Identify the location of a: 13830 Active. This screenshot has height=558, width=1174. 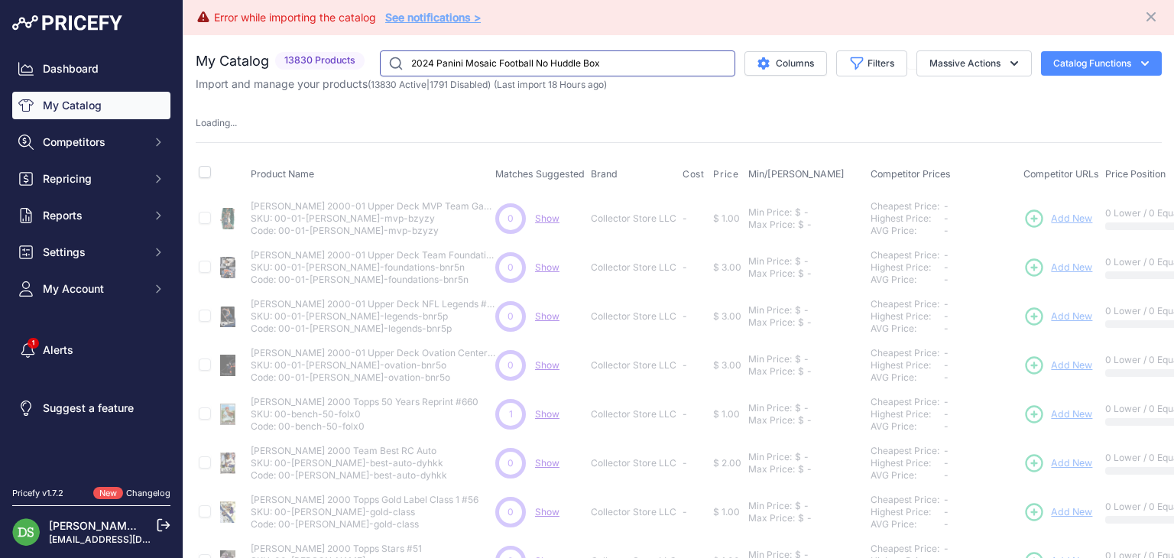
(398, 84).